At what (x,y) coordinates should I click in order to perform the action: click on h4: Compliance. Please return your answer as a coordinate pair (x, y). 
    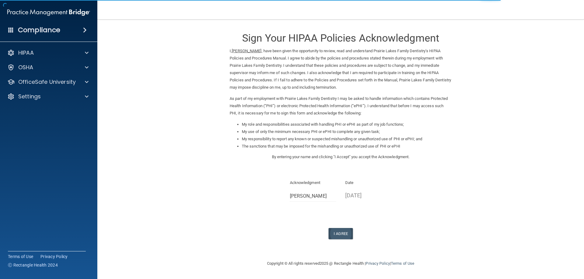
    Looking at the image, I should click on (39, 30).